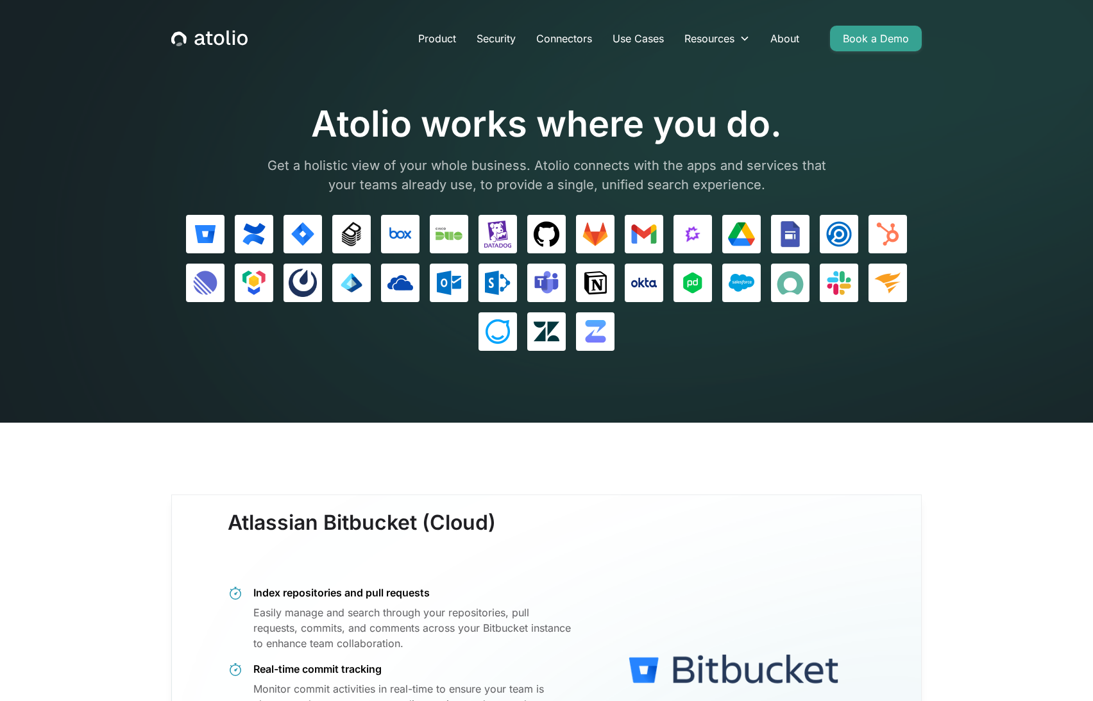 The width and height of the screenshot is (1093, 701). Describe the element at coordinates (546, 124) in the screenshot. I see `h1: Atolio works where you do.` at that location.